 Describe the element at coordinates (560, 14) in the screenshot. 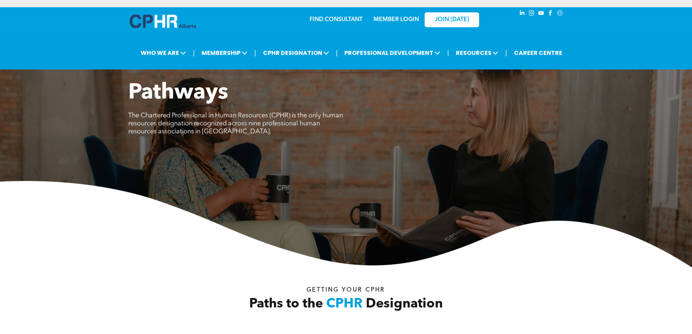

I see `a: Social network` at that location.